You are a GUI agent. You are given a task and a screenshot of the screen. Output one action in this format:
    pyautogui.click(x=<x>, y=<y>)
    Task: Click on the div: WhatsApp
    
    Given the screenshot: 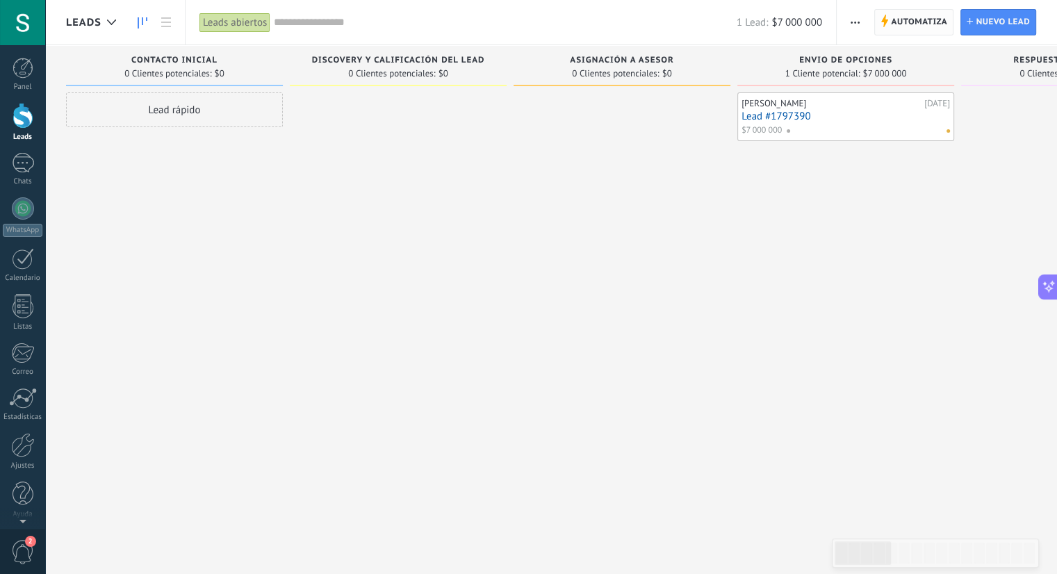 What is the action you would take?
    pyautogui.click(x=22, y=230)
    